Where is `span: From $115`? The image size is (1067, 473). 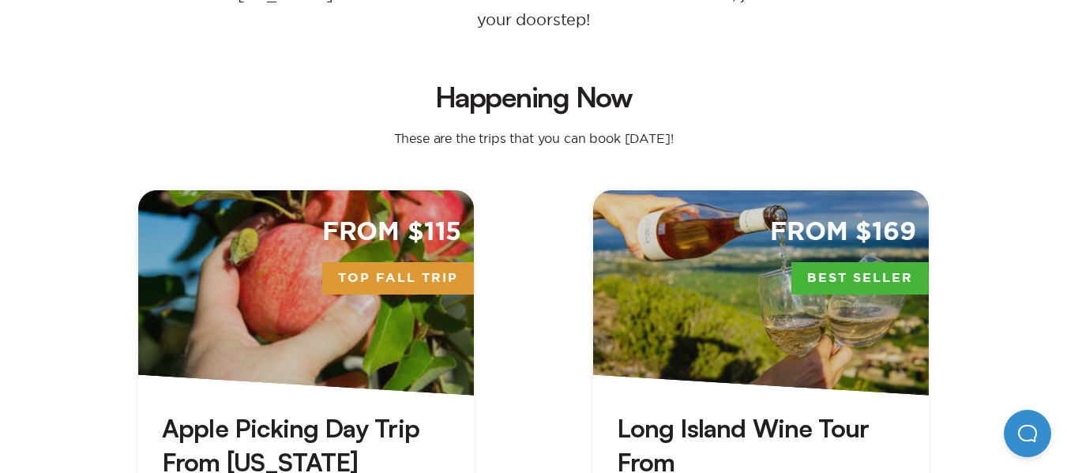 span: From $115 is located at coordinates (392, 232).